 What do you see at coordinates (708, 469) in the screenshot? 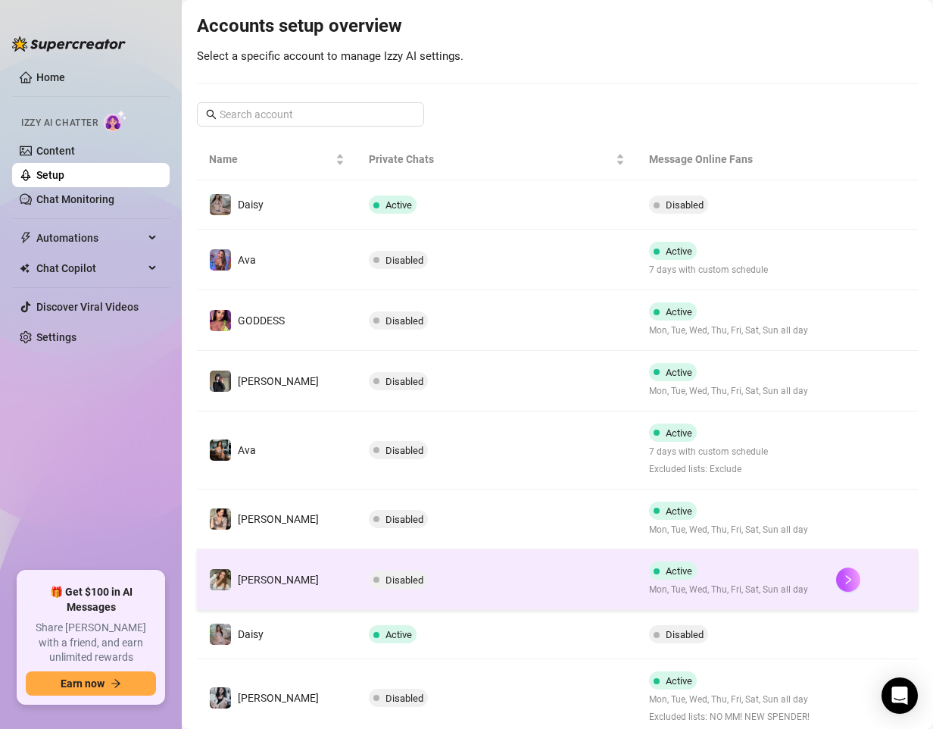
I see `span: Excluded lists: Exclude` at bounding box center [708, 469].